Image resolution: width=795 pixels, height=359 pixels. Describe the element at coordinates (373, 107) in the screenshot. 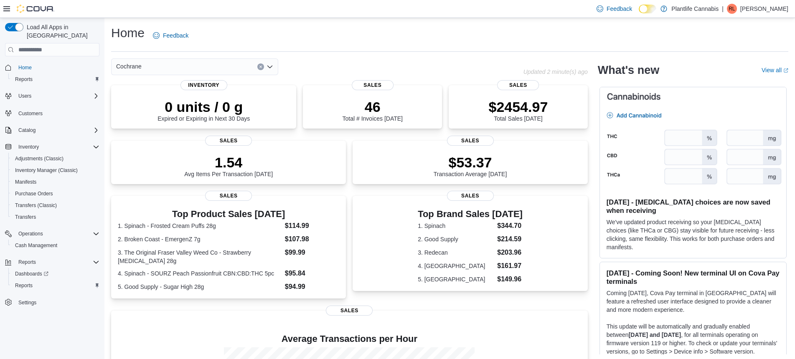

I see `p: 46` at that location.